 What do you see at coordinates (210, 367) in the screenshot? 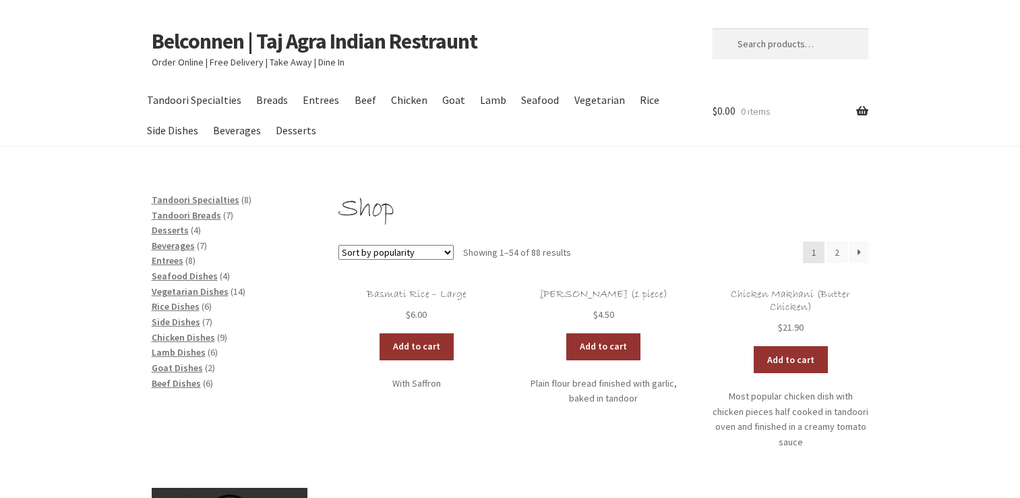
I see `span: 2` at bounding box center [210, 367].